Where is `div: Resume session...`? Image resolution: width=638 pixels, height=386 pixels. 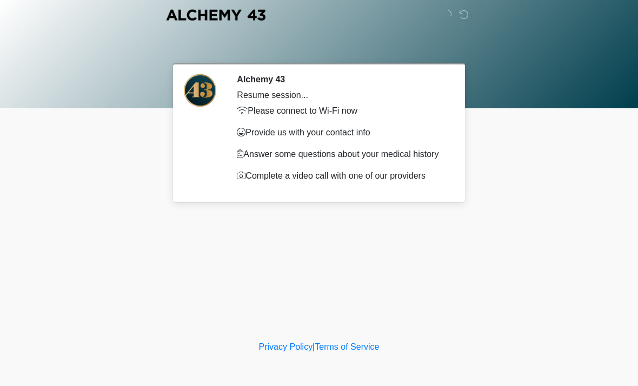 div: Resume session... is located at coordinates (341, 95).